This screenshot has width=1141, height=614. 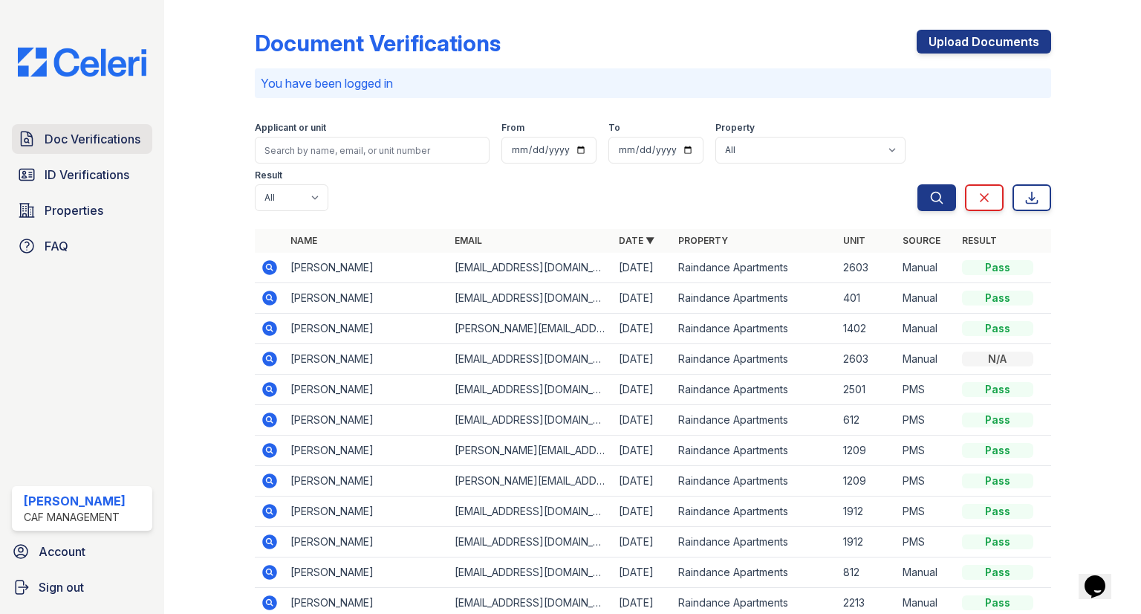 I want to click on a: Name, so click(x=304, y=240).